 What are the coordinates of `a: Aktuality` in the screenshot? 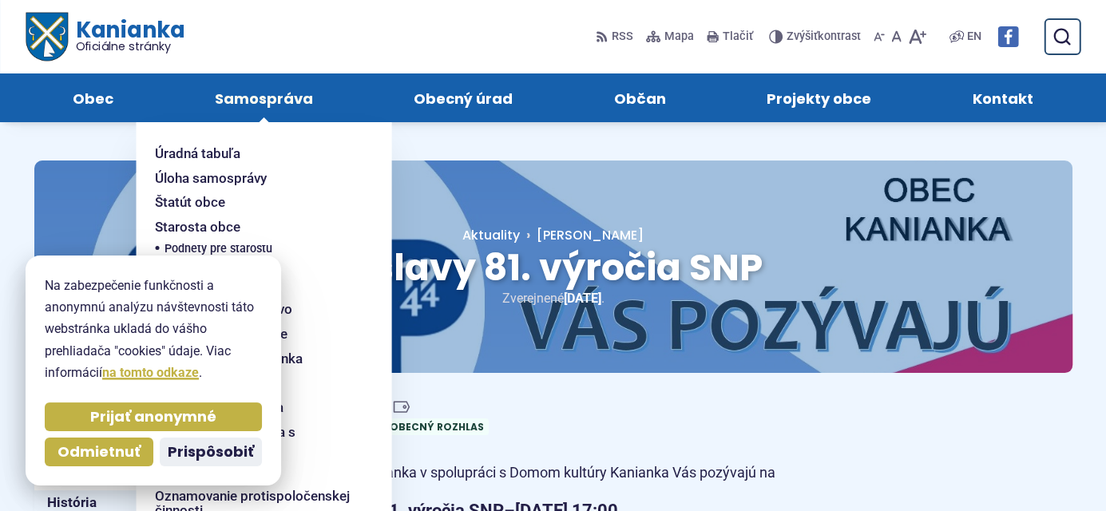 It's located at (491, 235).